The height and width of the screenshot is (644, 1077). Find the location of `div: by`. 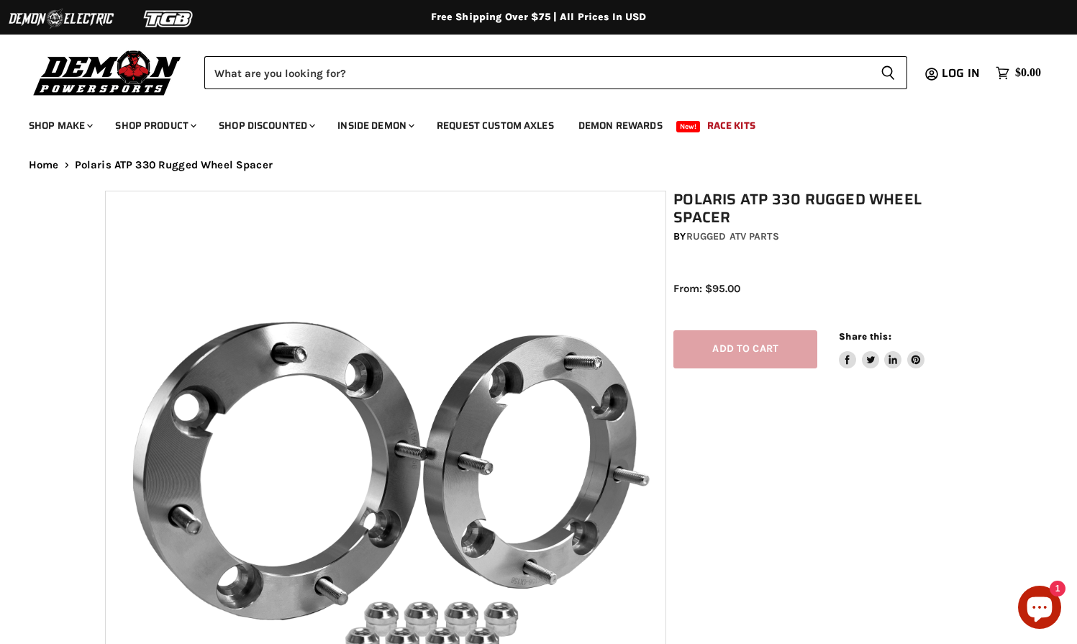

div: by is located at coordinates (826, 237).